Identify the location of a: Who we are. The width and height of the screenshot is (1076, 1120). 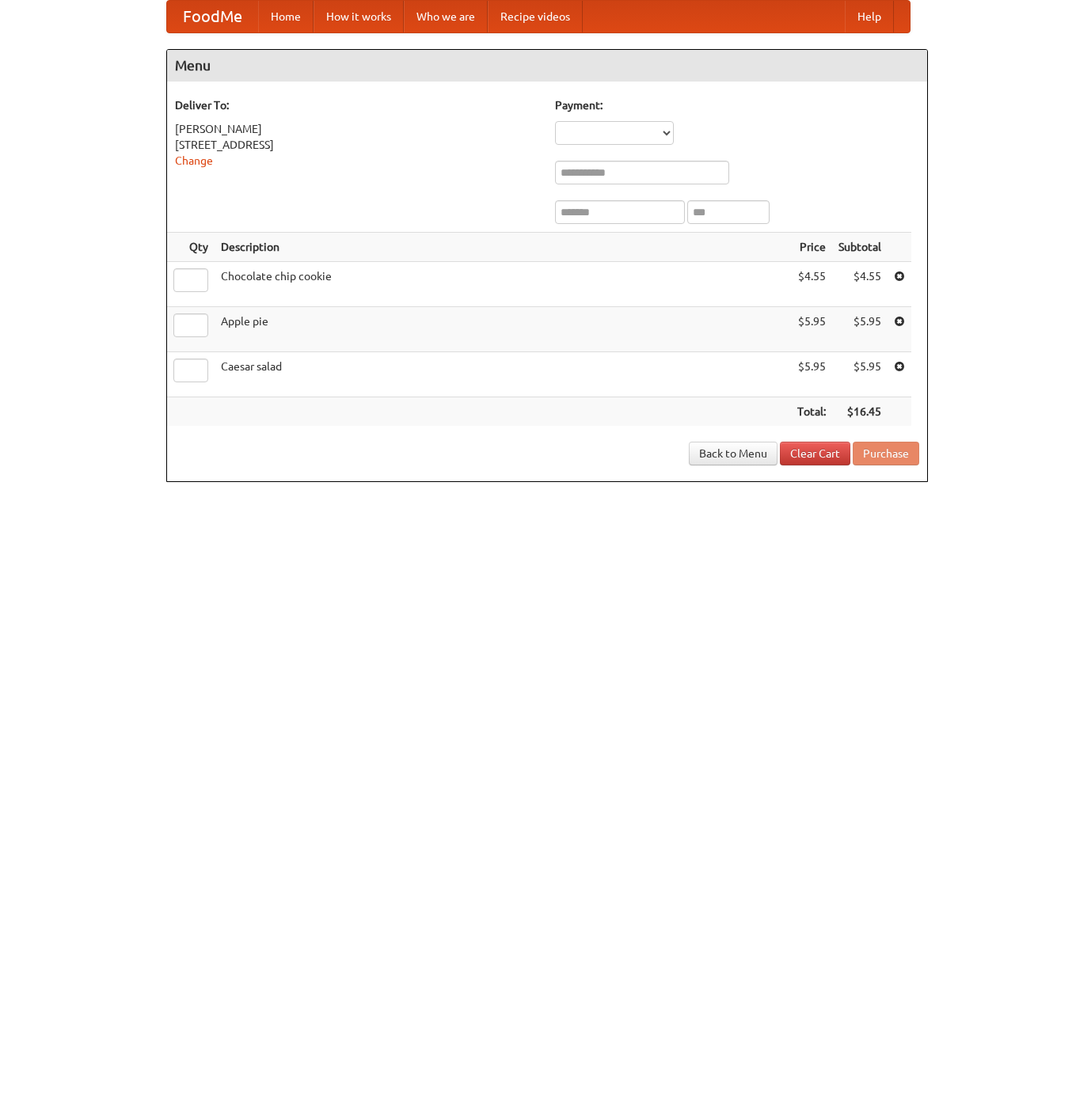
(446, 17).